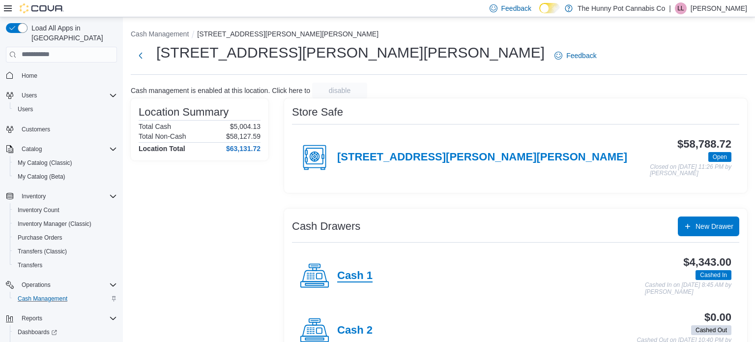  Describe the element at coordinates (704, 144) in the screenshot. I see `h3: $58,788.72` at that location.